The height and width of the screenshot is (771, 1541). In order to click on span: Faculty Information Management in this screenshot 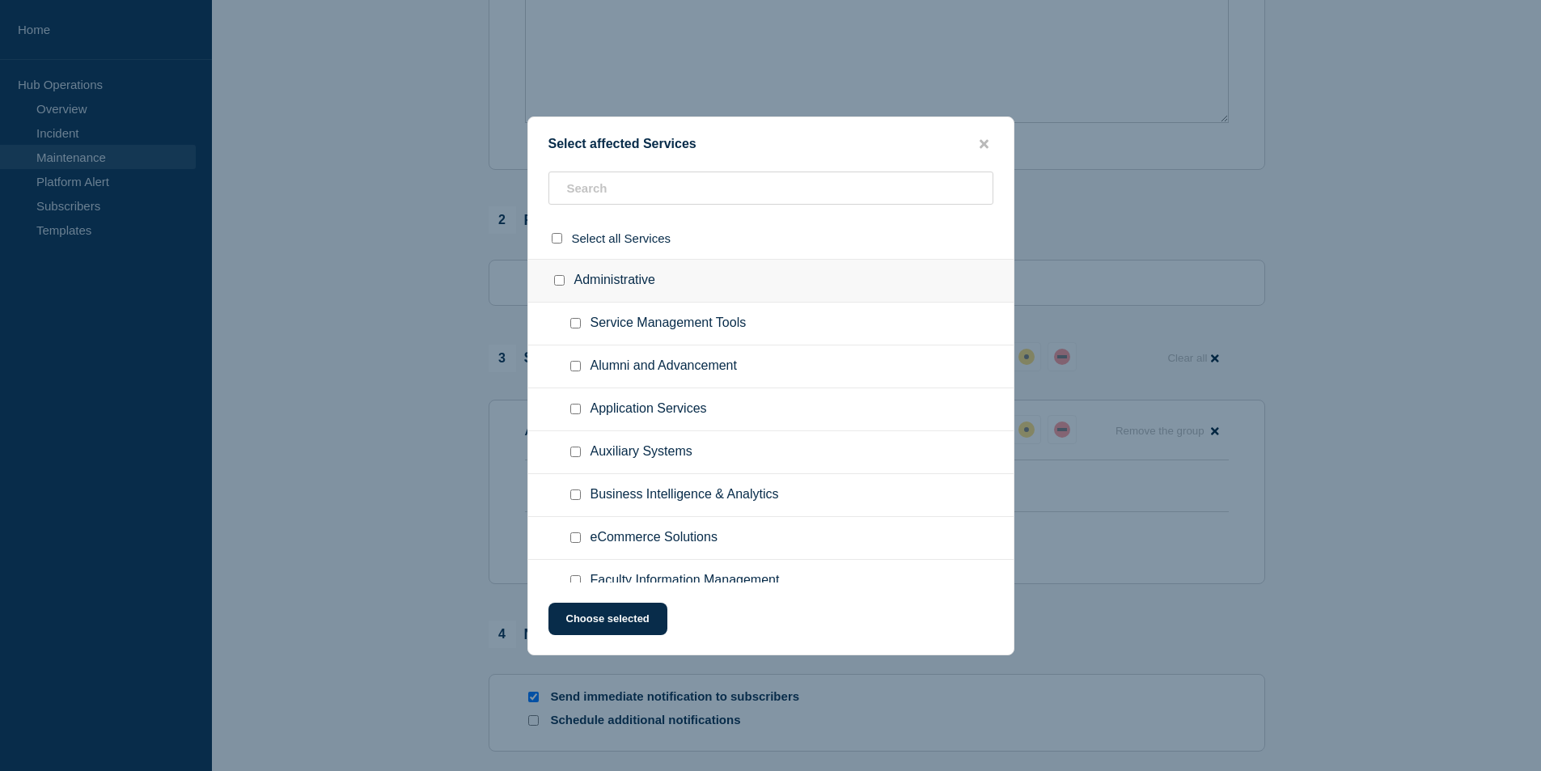, I will do `click(685, 581)`.